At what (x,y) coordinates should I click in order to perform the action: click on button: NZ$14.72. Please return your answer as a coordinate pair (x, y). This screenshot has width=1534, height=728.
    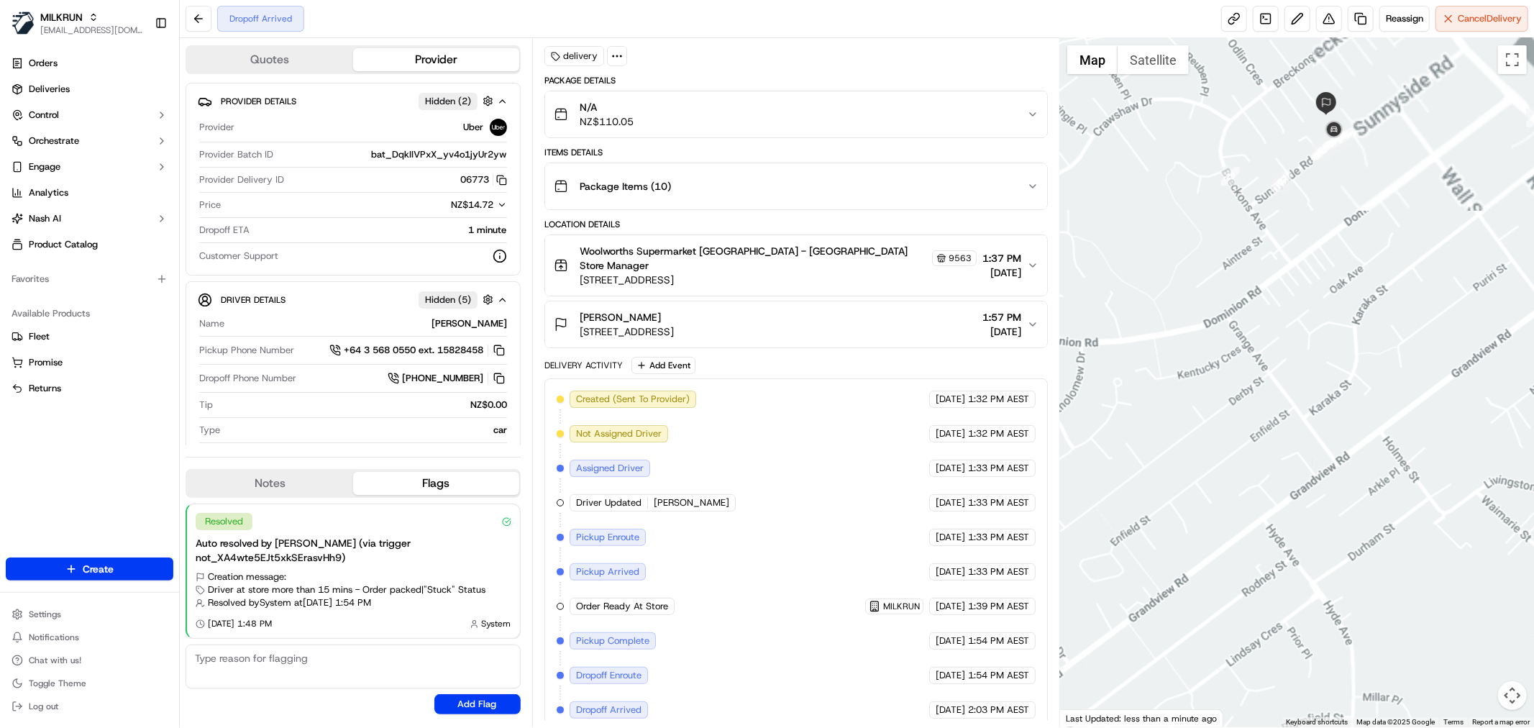
    Looking at the image, I should click on (444, 205).